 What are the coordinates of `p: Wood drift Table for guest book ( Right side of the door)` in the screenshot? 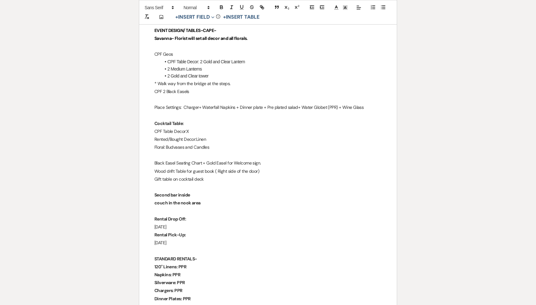 It's located at (268, 171).